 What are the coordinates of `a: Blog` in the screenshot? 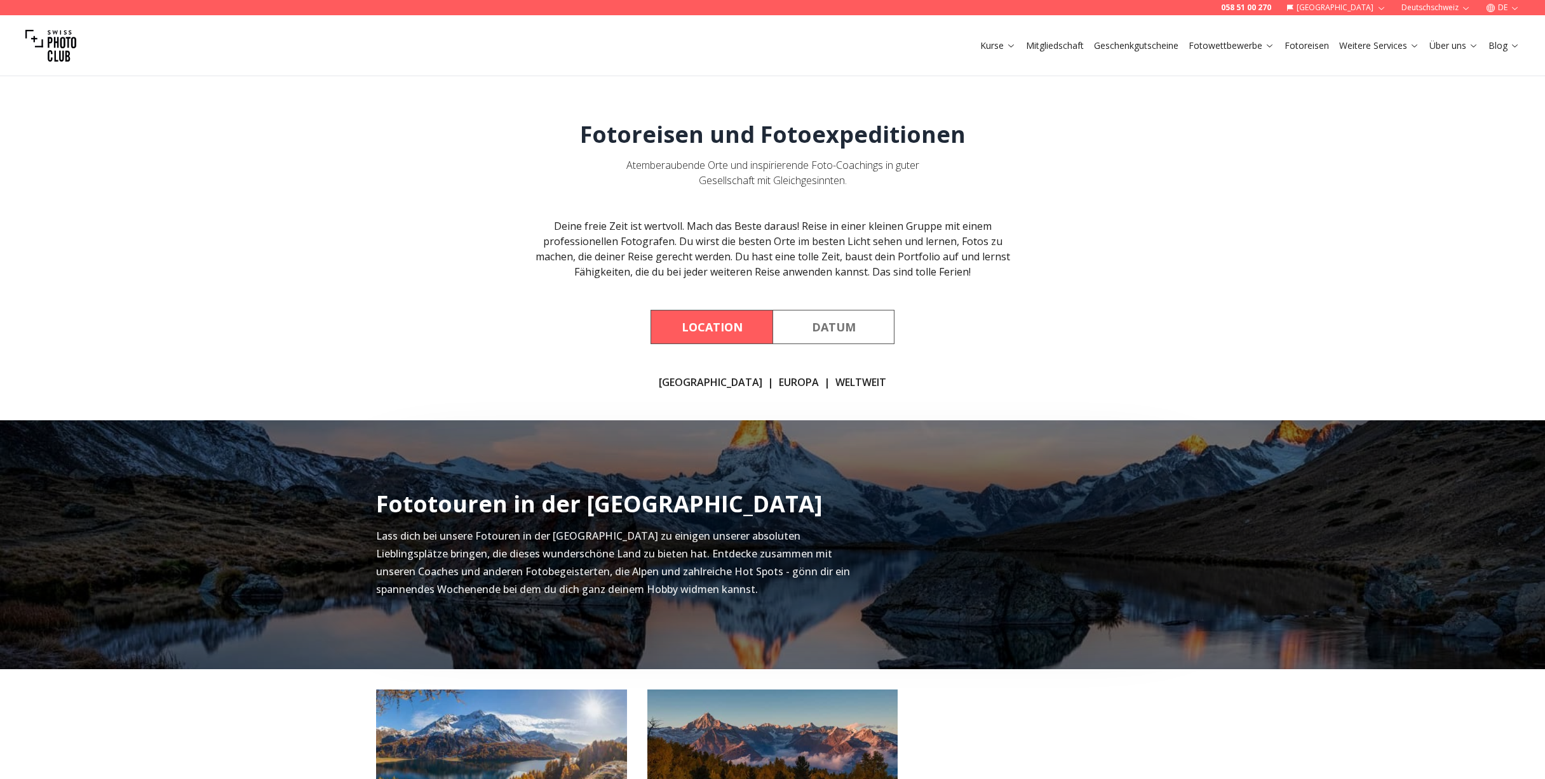 It's located at (1503, 46).